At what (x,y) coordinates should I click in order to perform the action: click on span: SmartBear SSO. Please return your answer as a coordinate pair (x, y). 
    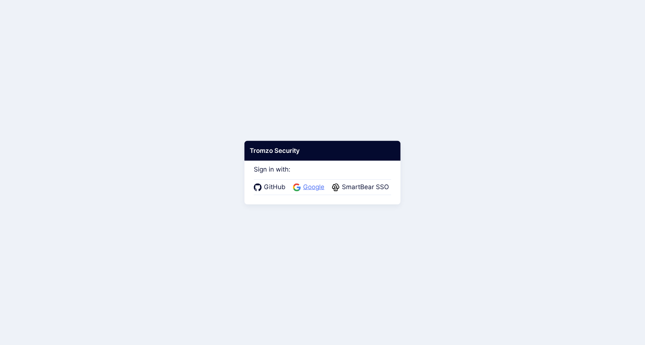
    Looking at the image, I should click on (366, 187).